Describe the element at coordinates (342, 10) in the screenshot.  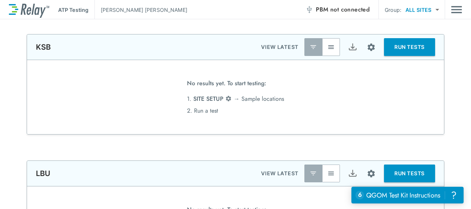
I see `span: PBM` at that location.